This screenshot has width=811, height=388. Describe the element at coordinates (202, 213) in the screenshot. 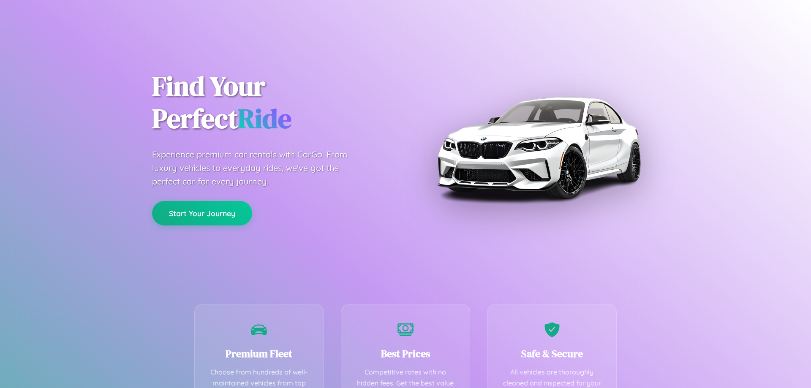

I see `button: Start Your Journey` at that location.